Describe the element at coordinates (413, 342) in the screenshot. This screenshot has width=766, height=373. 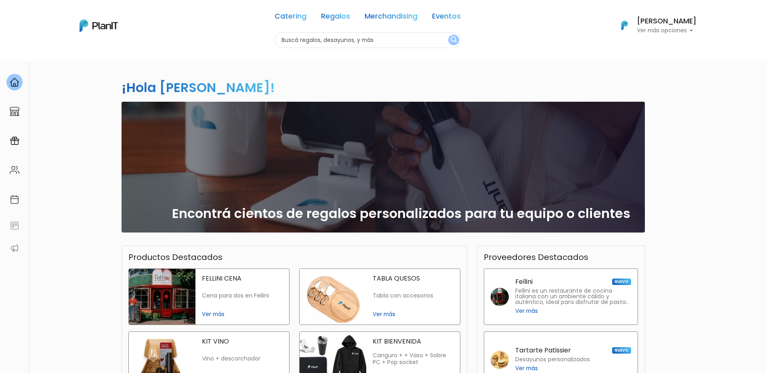
I see `p: KIT BIENVENIDA` at that location.